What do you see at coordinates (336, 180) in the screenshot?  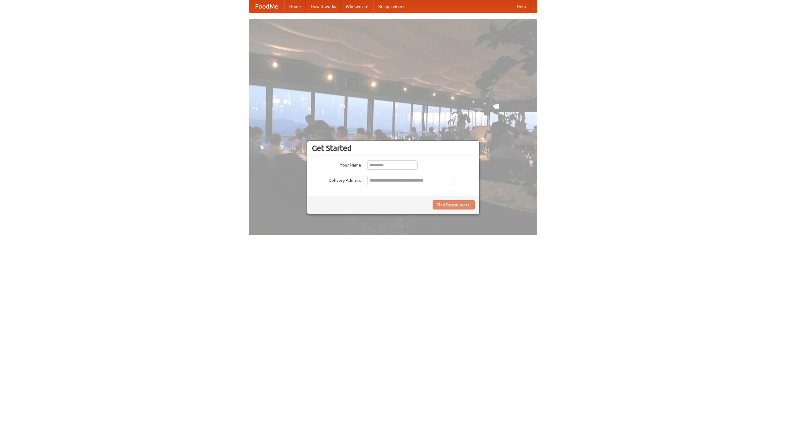 I see `label: Delivery Address` at bounding box center [336, 180].